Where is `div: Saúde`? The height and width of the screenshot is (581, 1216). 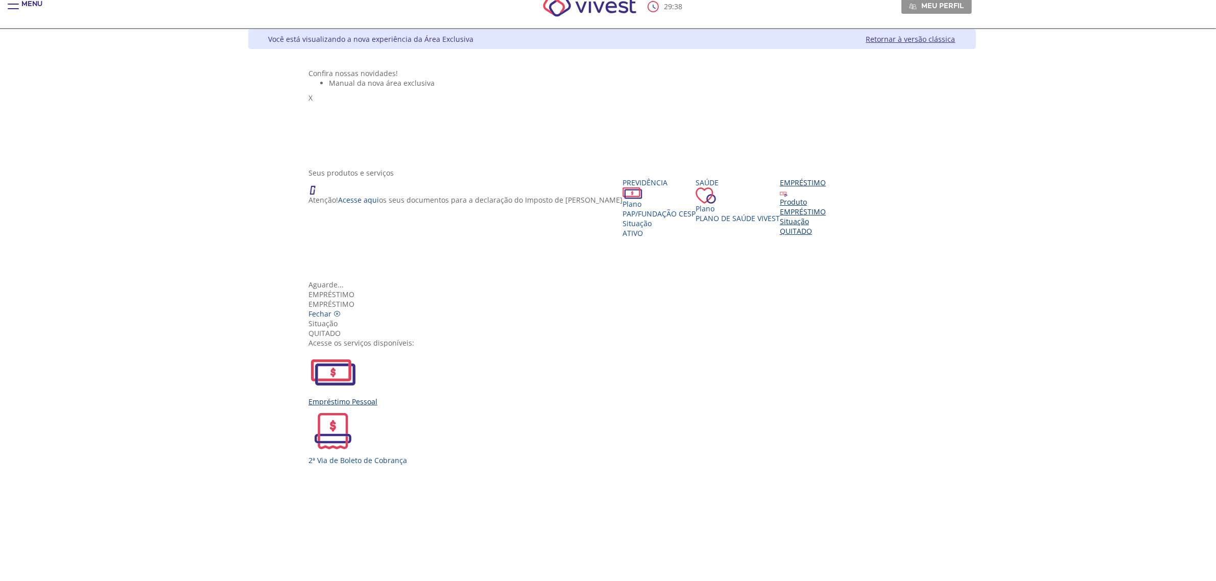 div: Saúde is located at coordinates (738, 182).